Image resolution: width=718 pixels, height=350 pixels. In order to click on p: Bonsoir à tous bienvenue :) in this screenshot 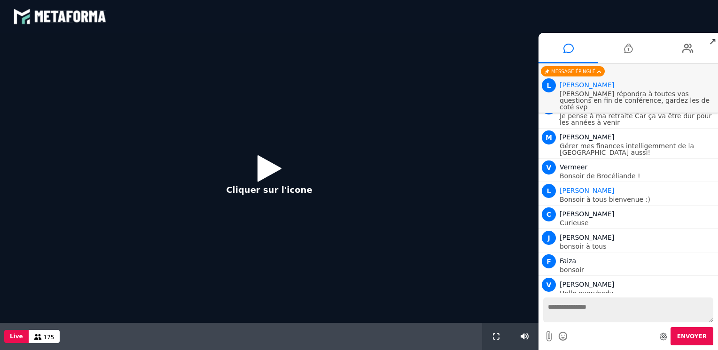, I will do `click(637, 200)`.